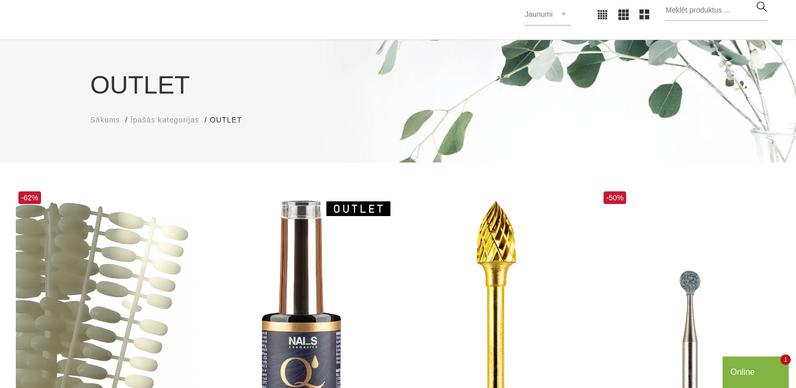 This screenshot has width=796, height=388. What do you see at coordinates (398, 85) in the screenshot?
I see `h1: OUTLET` at bounding box center [398, 85].